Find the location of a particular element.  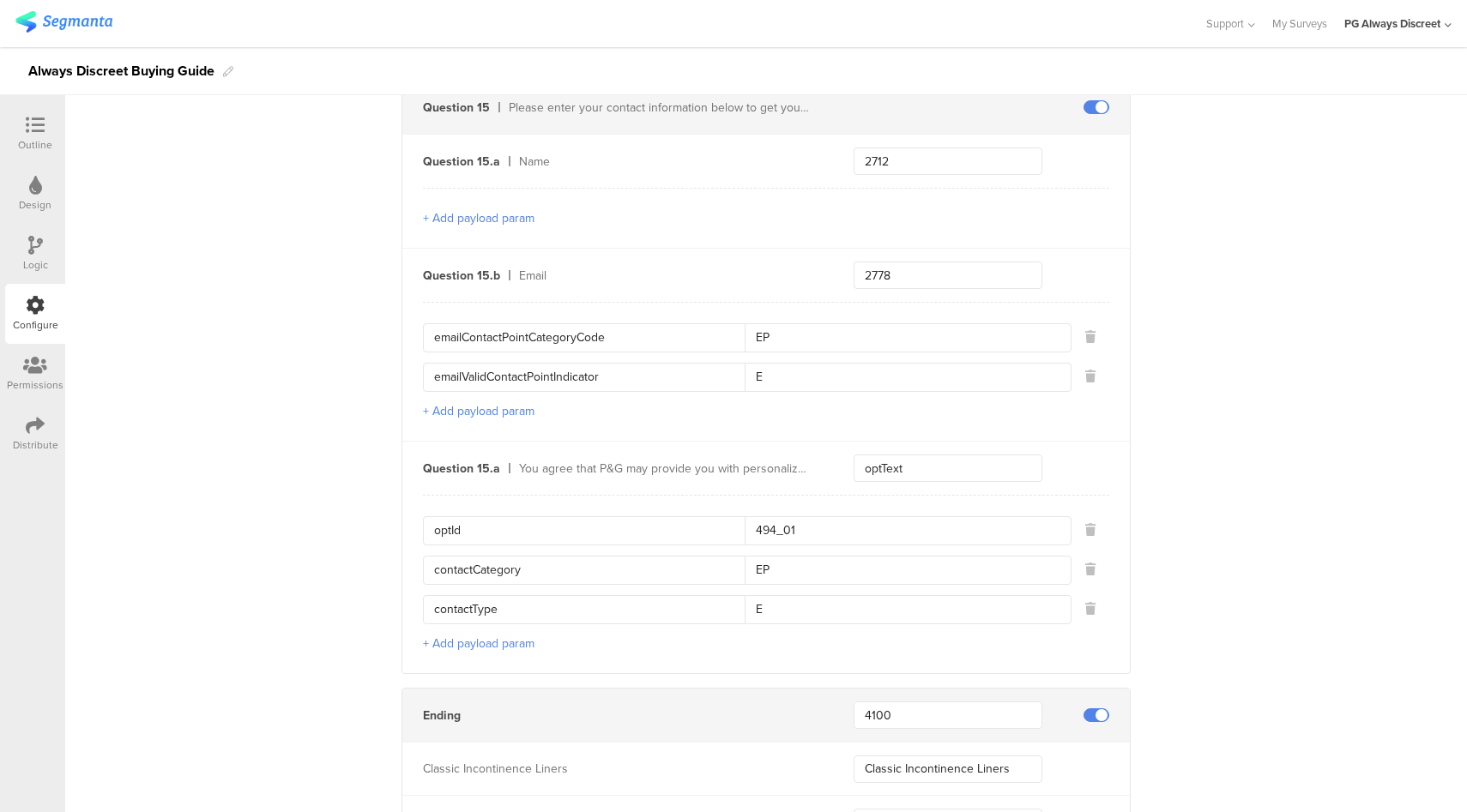

div: Design is located at coordinates (35, 205).